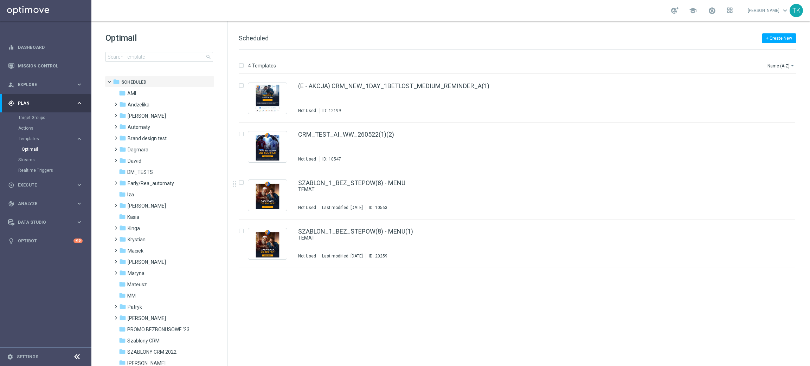 Image resolution: width=810 pixels, height=366 pixels. I want to click on div: Streams, so click(55, 160).